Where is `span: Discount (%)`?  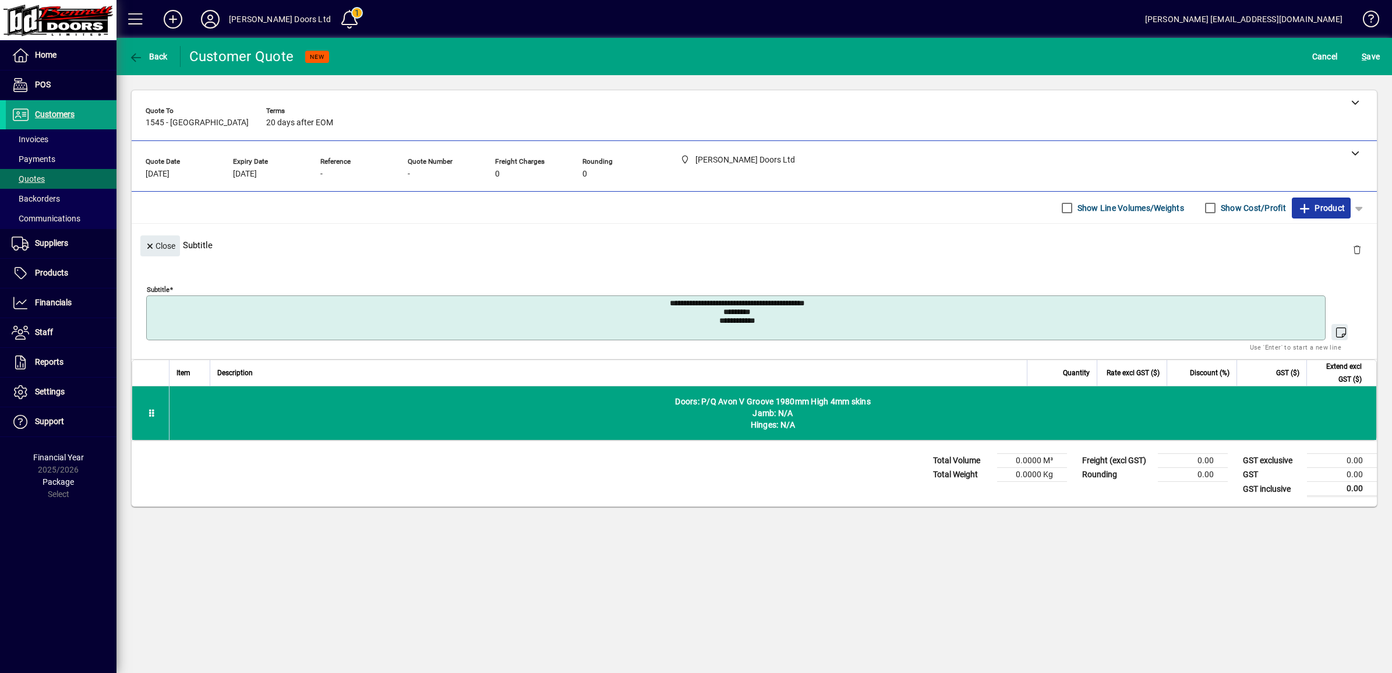
span: Discount (%) is located at coordinates (1210, 373).